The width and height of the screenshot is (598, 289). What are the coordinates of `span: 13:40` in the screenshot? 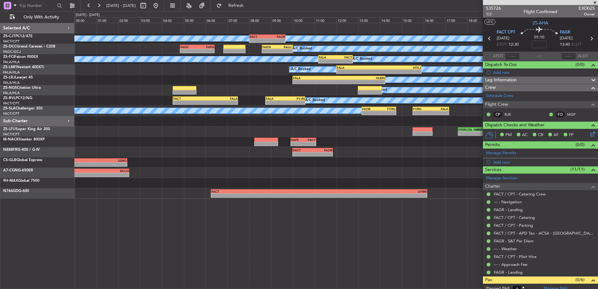 It's located at (565, 45).